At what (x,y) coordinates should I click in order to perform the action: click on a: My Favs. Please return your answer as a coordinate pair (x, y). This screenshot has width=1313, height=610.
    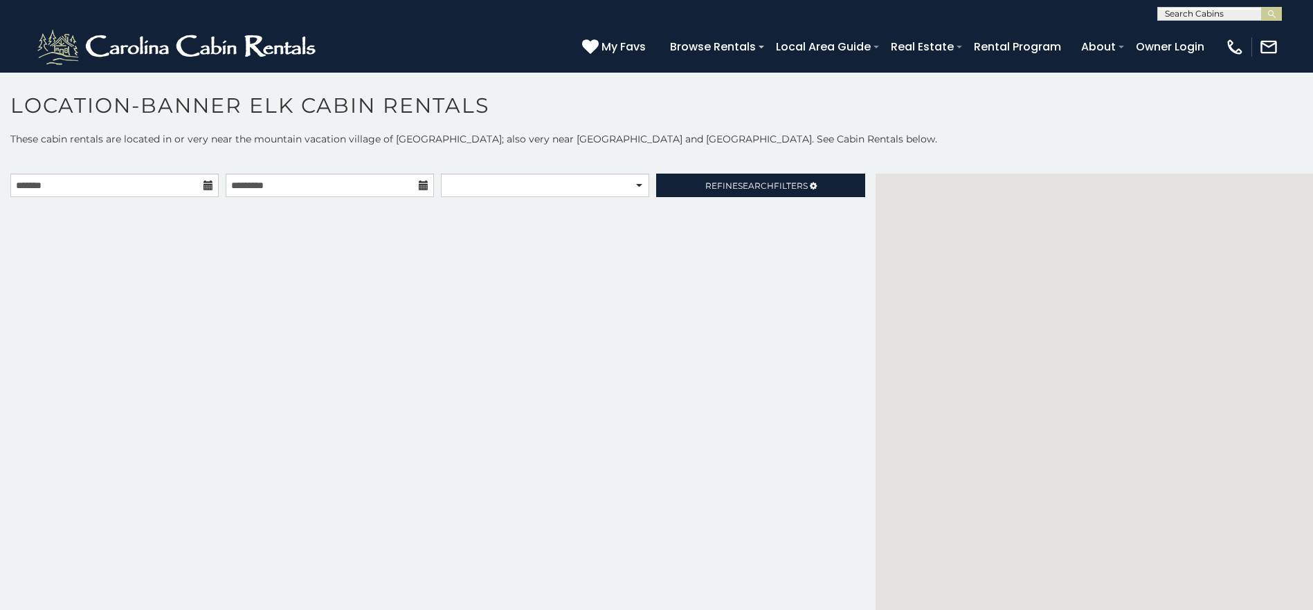
    Looking at the image, I should click on (615, 47).